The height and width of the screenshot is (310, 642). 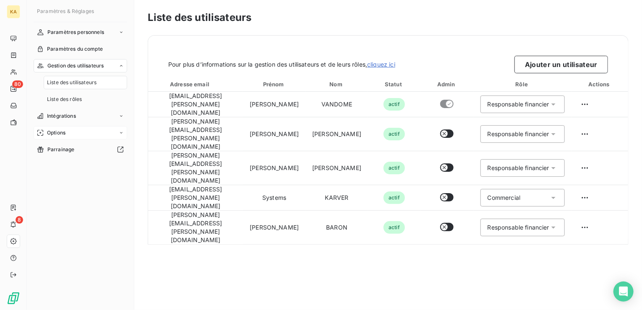 I want to click on span: Paramètres du compte, so click(x=75, y=49).